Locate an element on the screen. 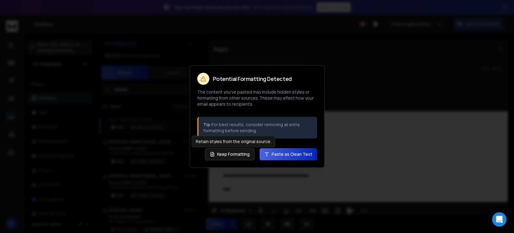 The height and width of the screenshot is (233, 514). p: For best results, consider removing all extra formatting before sending. is located at coordinates (258, 127).